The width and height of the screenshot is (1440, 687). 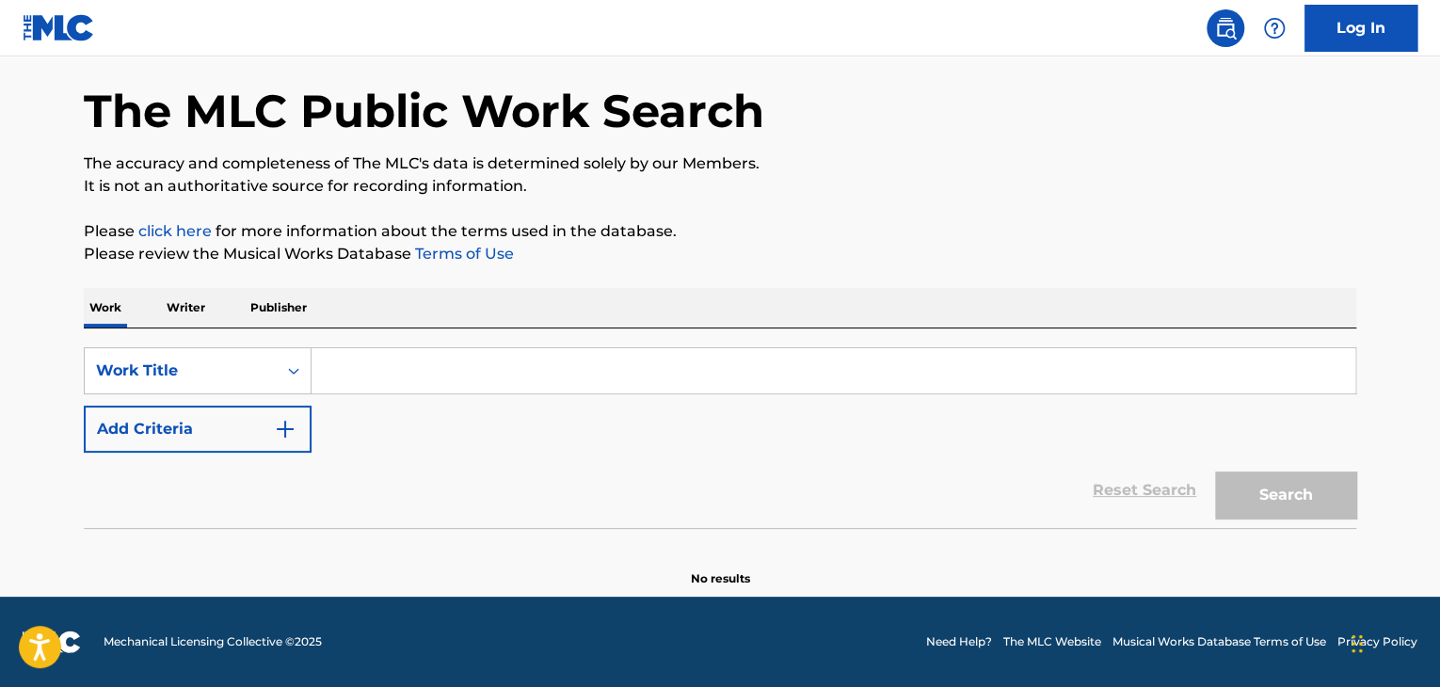 What do you see at coordinates (959, 642) in the screenshot?
I see `a: Need Help?` at bounding box center [959, 642].